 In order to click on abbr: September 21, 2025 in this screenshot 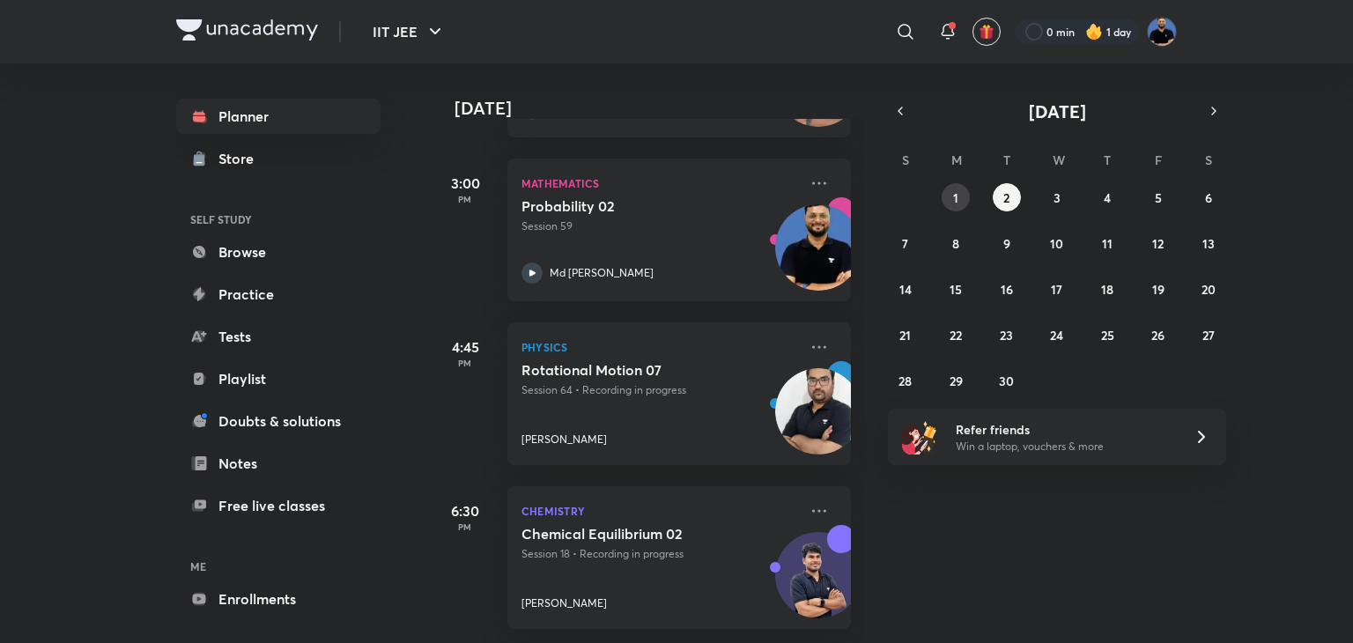, I will do `click(905, 335)`.